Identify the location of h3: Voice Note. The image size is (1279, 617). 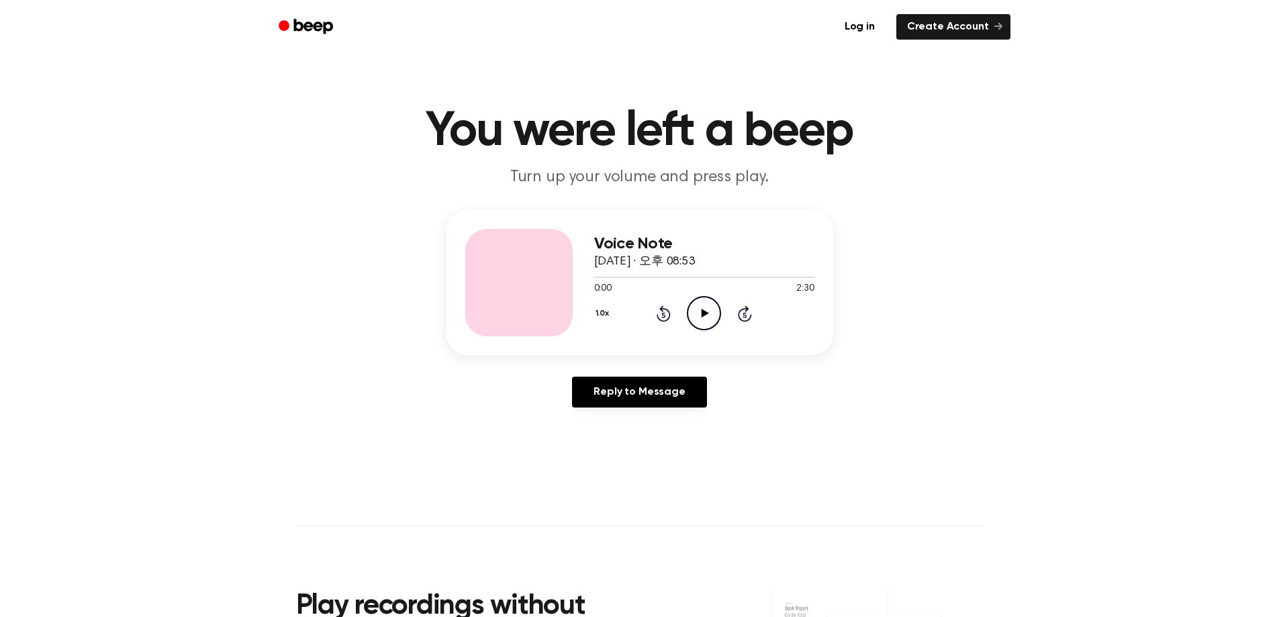
(704, 244).